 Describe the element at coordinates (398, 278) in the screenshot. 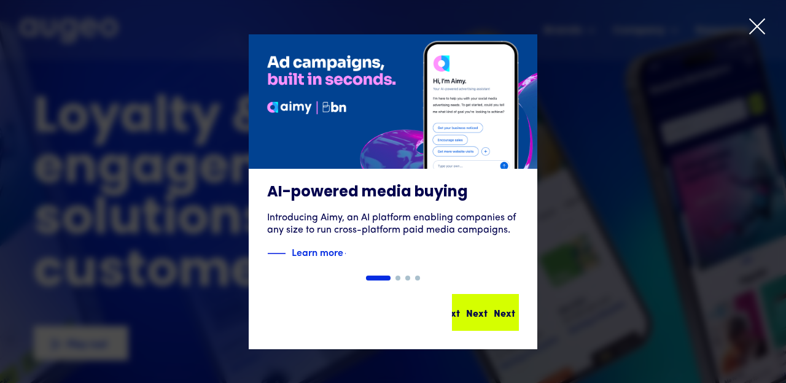

I see `div: Show slide 2 of 4` at that location.